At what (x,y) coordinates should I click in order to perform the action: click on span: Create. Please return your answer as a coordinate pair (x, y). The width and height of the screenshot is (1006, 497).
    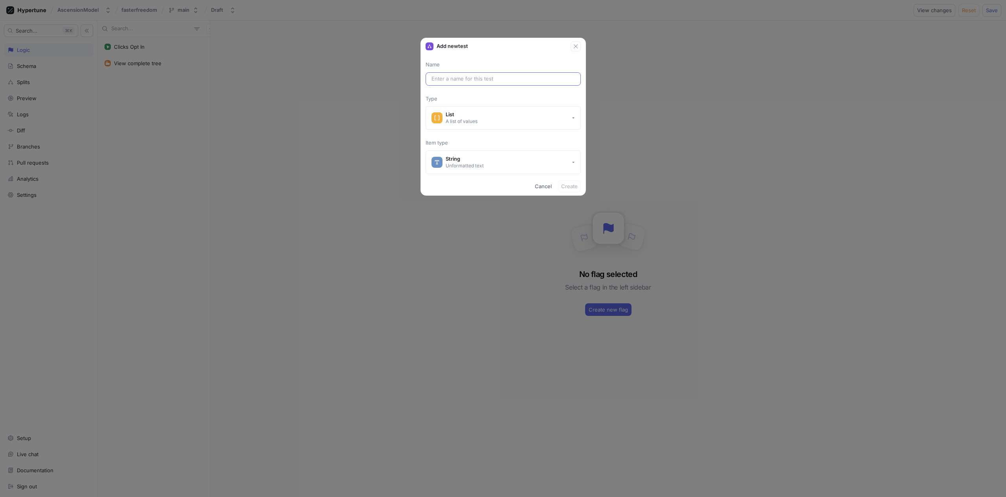
    Looking at the image, I should click on (569, 186).